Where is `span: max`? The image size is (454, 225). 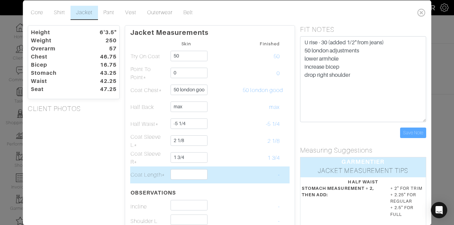
span: max is located at coordinates (274, 107).